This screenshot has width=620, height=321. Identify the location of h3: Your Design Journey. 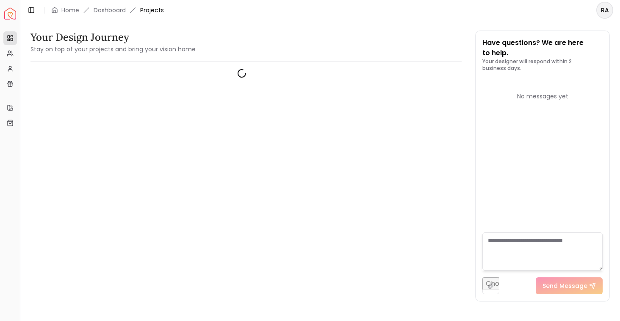
(113, 37).